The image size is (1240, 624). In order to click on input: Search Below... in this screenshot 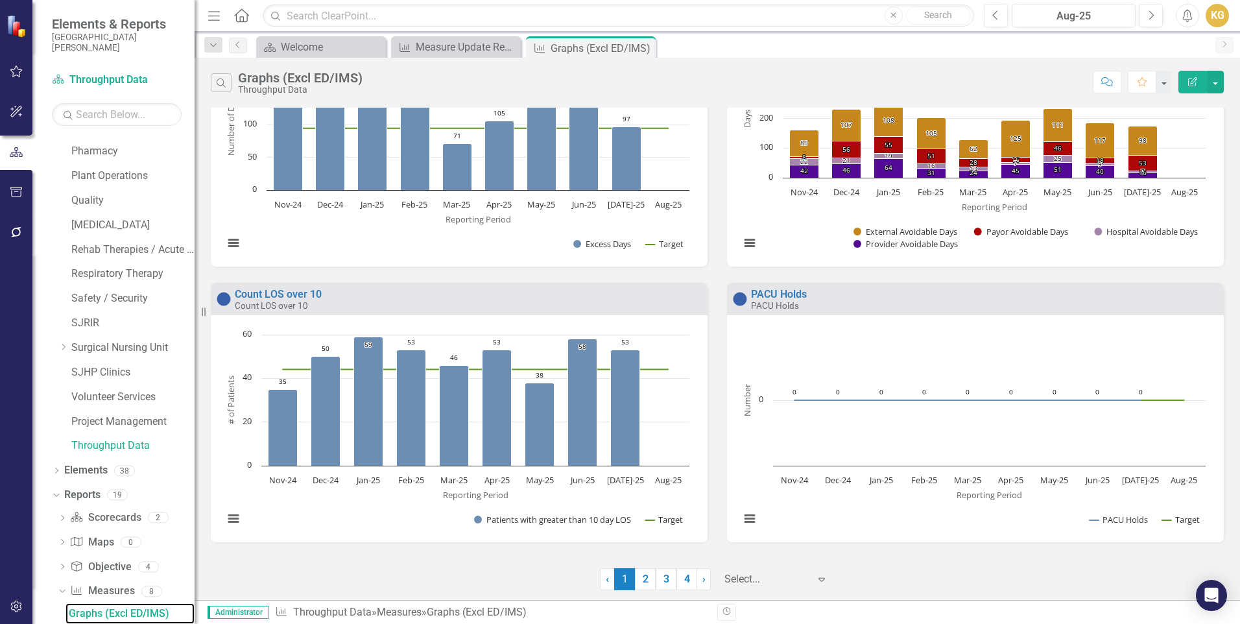, I will do `click(117, 114)`.